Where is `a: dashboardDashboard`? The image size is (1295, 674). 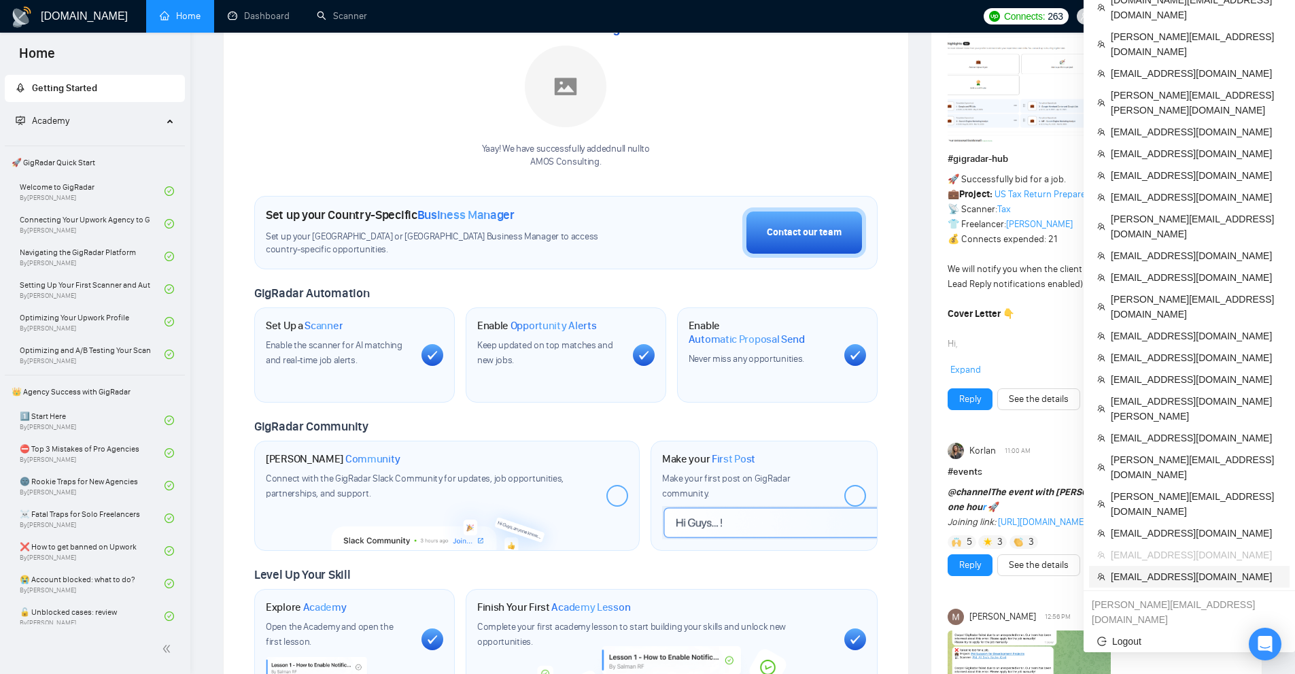
a: dashboardDashboard is located at coordinates (258, 16).